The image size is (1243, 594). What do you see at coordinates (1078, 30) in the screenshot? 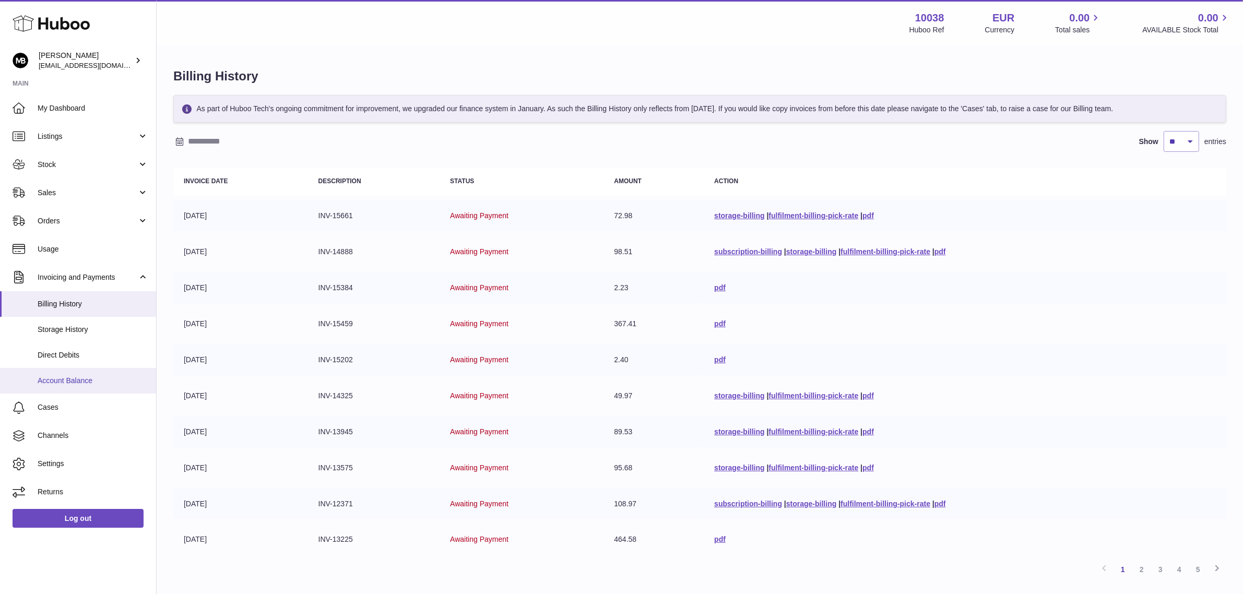
I see `span: Total sales` at bounding box center [1078, 30].